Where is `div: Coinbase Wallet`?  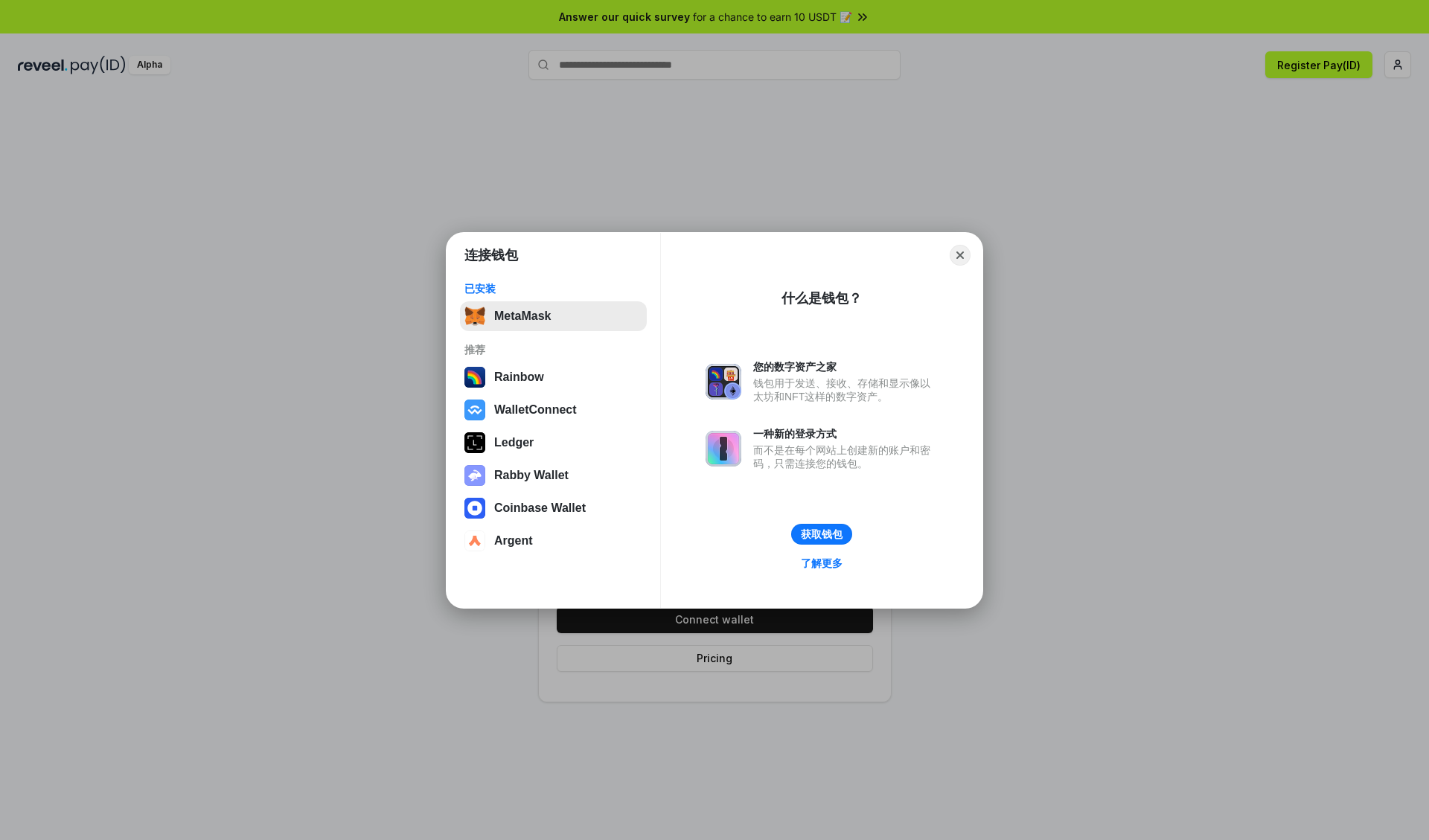 div: Coinbase Wallet is located at coordinates (540, 508).